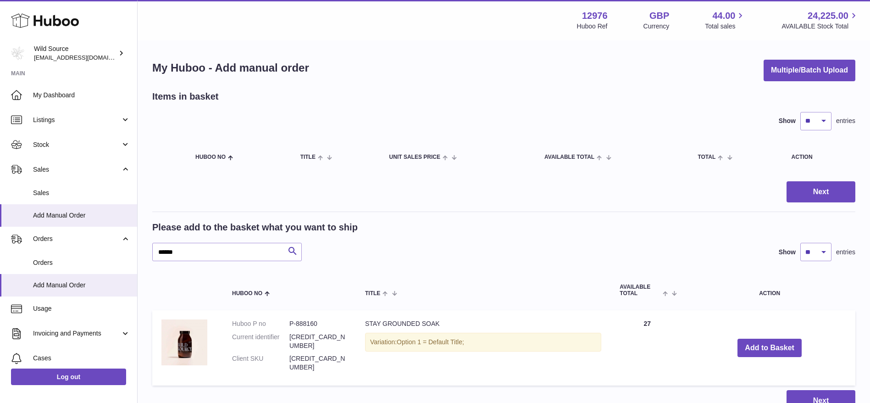 This screenshot has height=403, width=870. I want to click on div: Huboo Ref, so click(592, 26).